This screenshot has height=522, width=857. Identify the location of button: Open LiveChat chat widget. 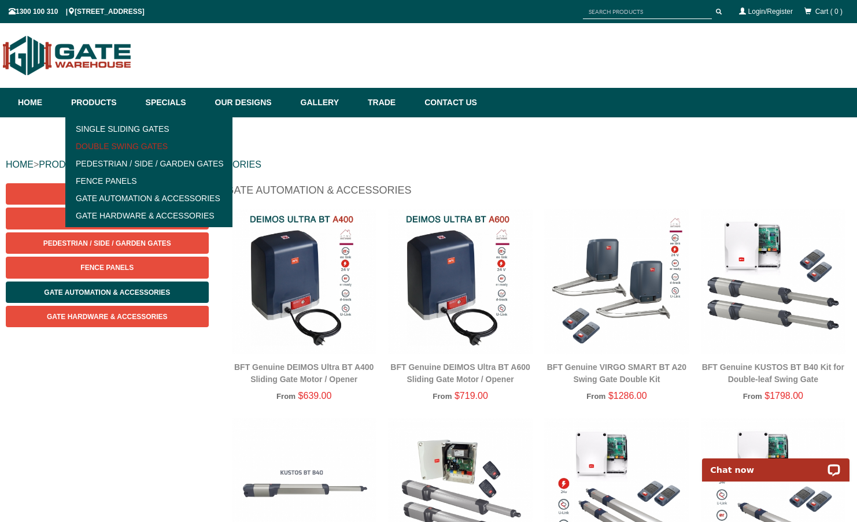
(140, 25).